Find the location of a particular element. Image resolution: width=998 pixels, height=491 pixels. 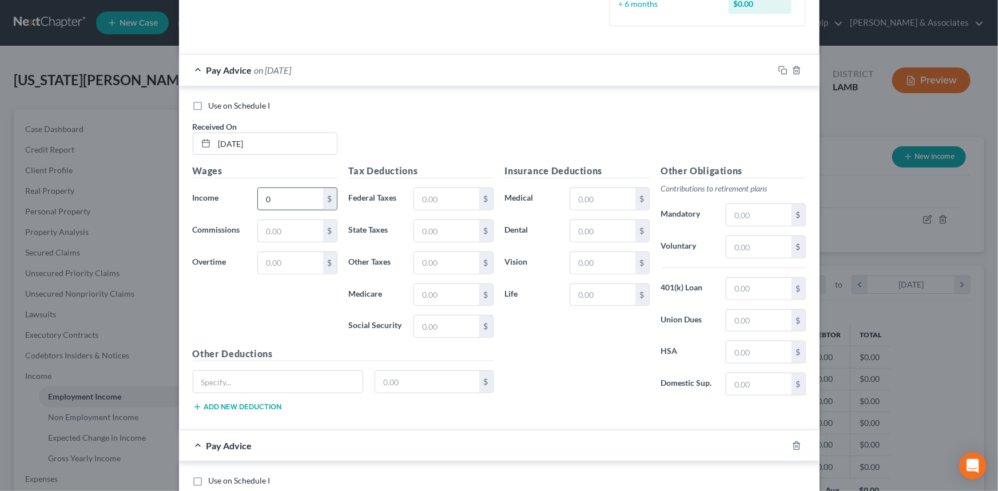

label: Commissions is located at coordinates (220, 231).